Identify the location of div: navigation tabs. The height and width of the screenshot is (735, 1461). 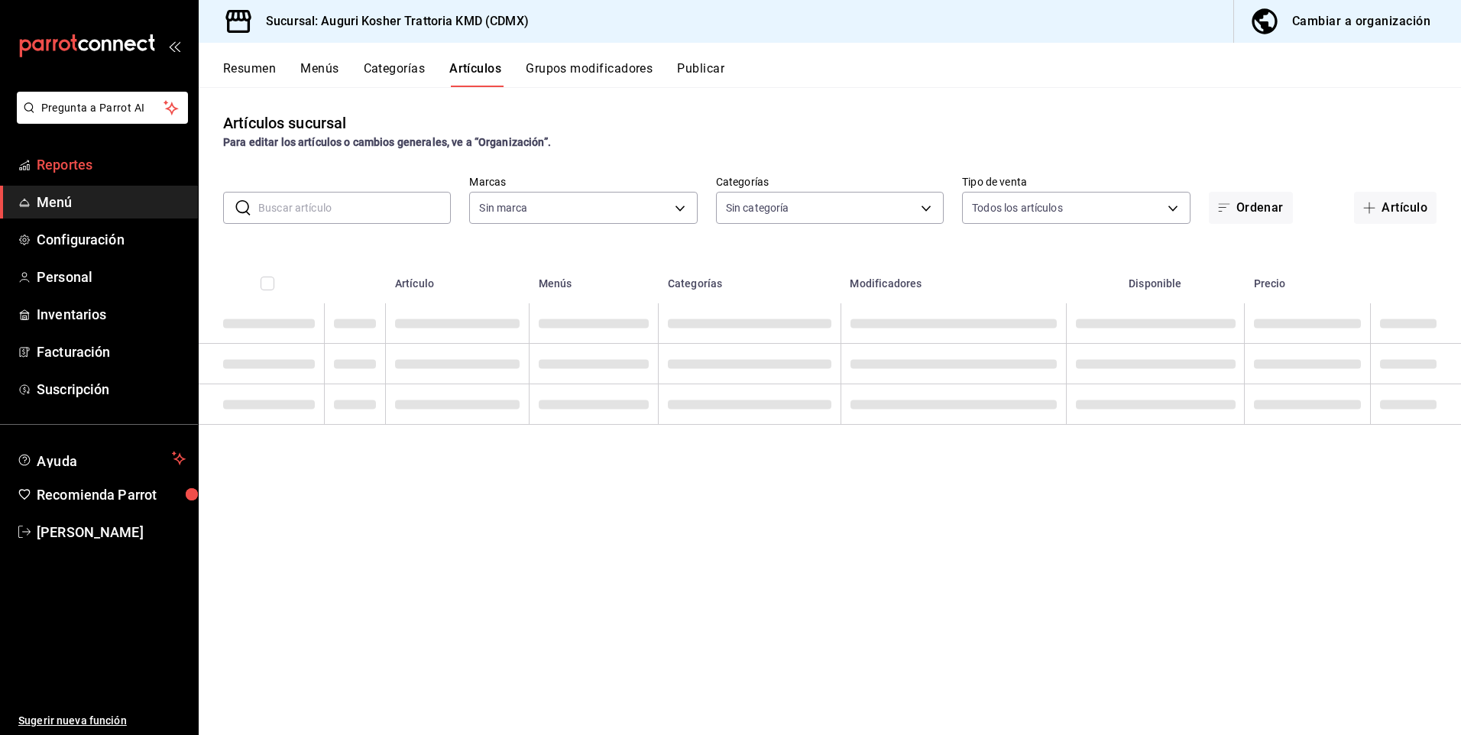
(842, 74).